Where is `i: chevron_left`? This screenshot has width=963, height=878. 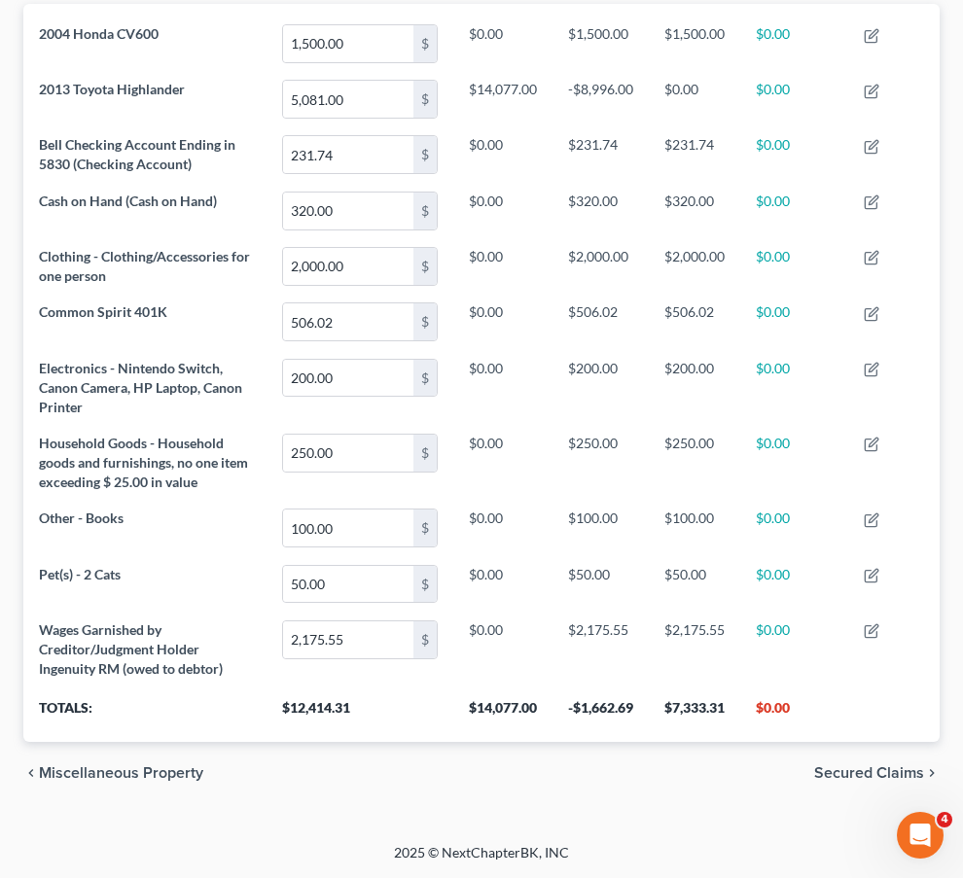 i: chevron_left is located at coordinates (31, 773).